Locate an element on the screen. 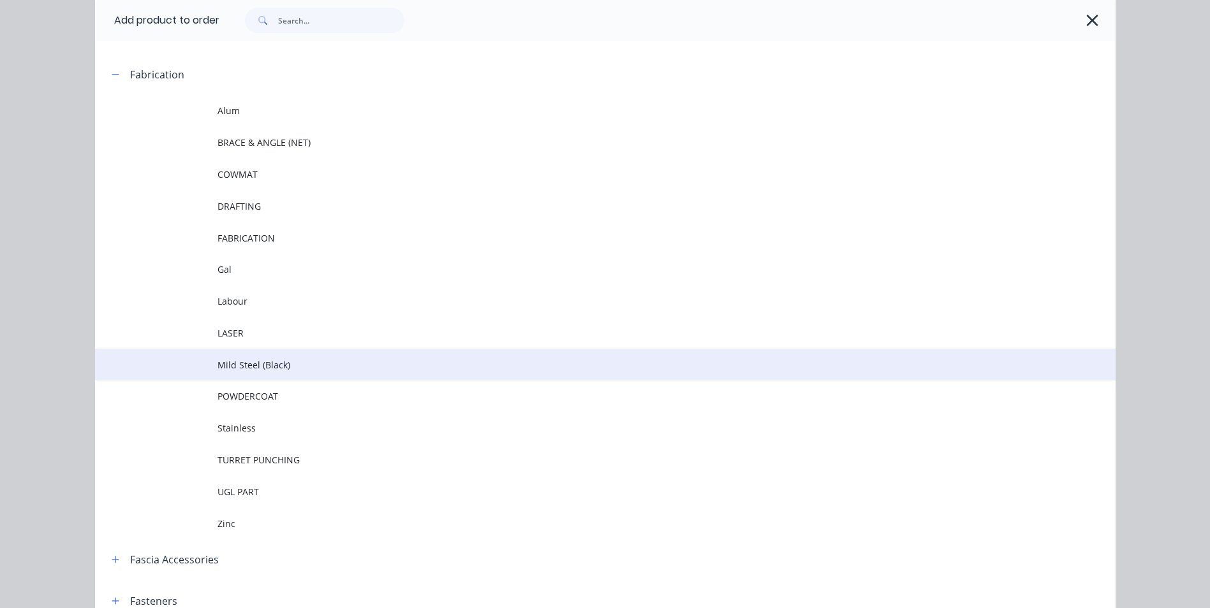 The image size is (1210, 608). span: Mild Steel (Black) is located at coordinates (577, 365).